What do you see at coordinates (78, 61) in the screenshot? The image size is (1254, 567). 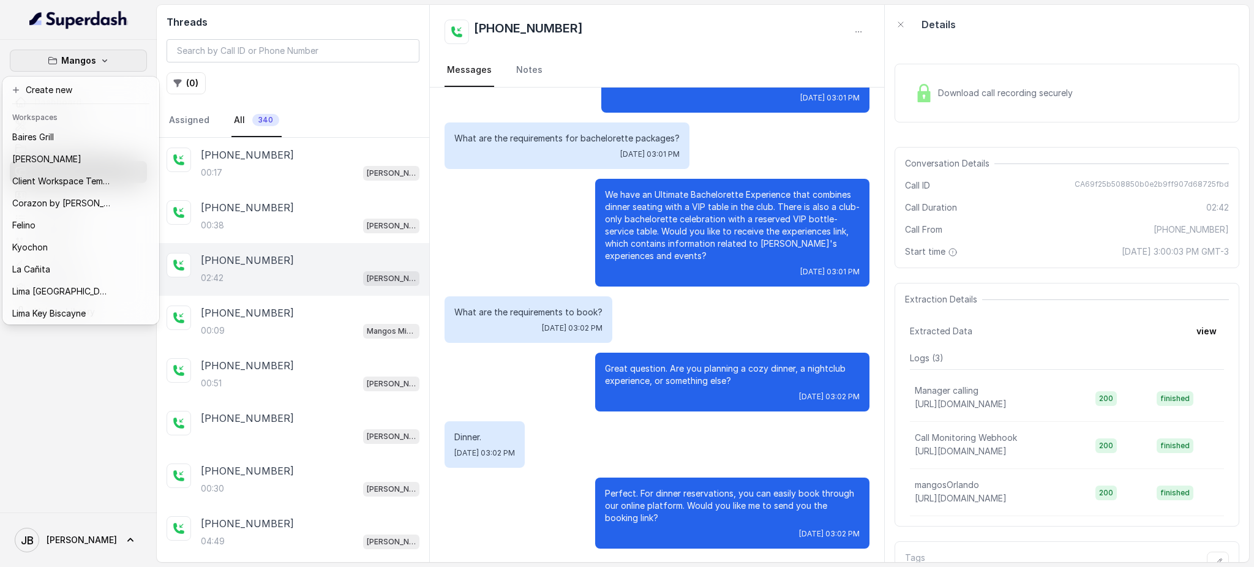 I see `button: Mangos` at bounding box center [78, 61].